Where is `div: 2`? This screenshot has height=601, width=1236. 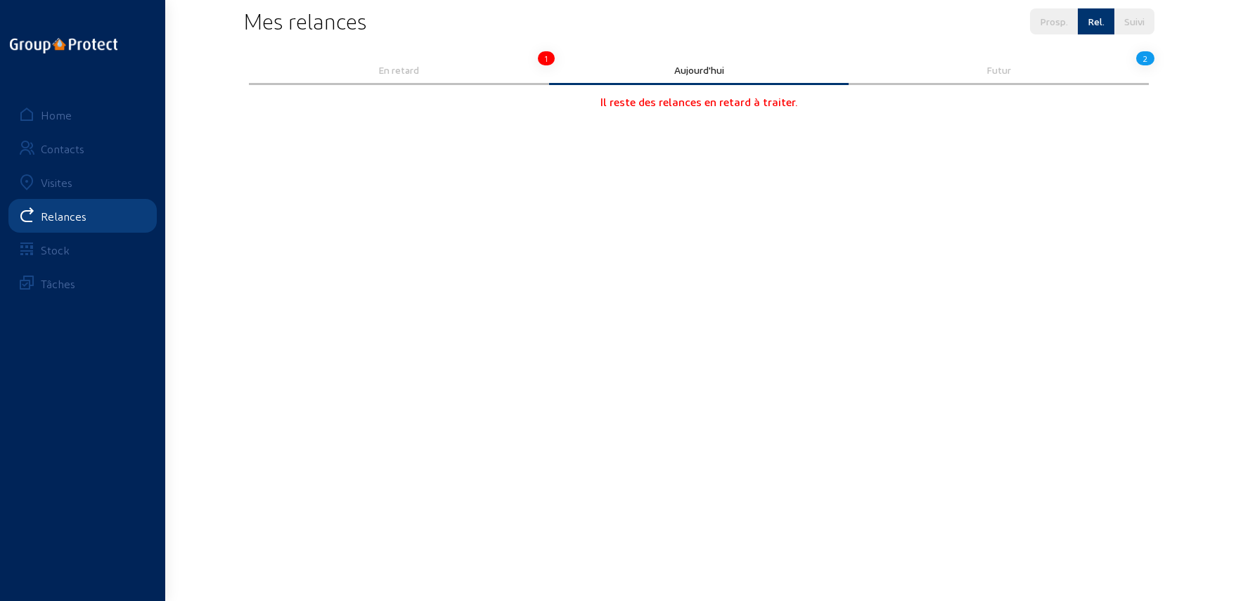 div: 2 is located at coordinates (1145, 58).